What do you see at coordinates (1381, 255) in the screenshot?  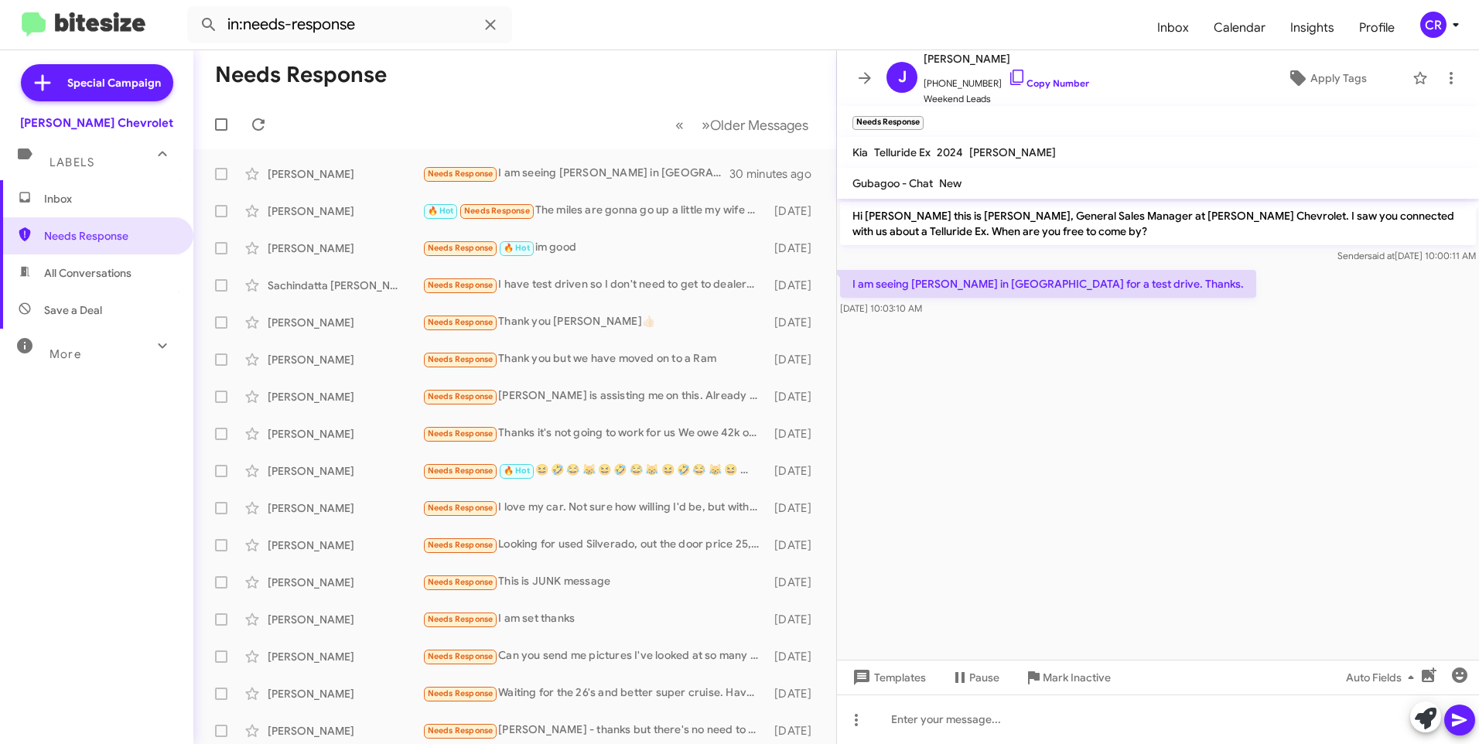 I see `span: said at` at bounding box center [1381, 255].